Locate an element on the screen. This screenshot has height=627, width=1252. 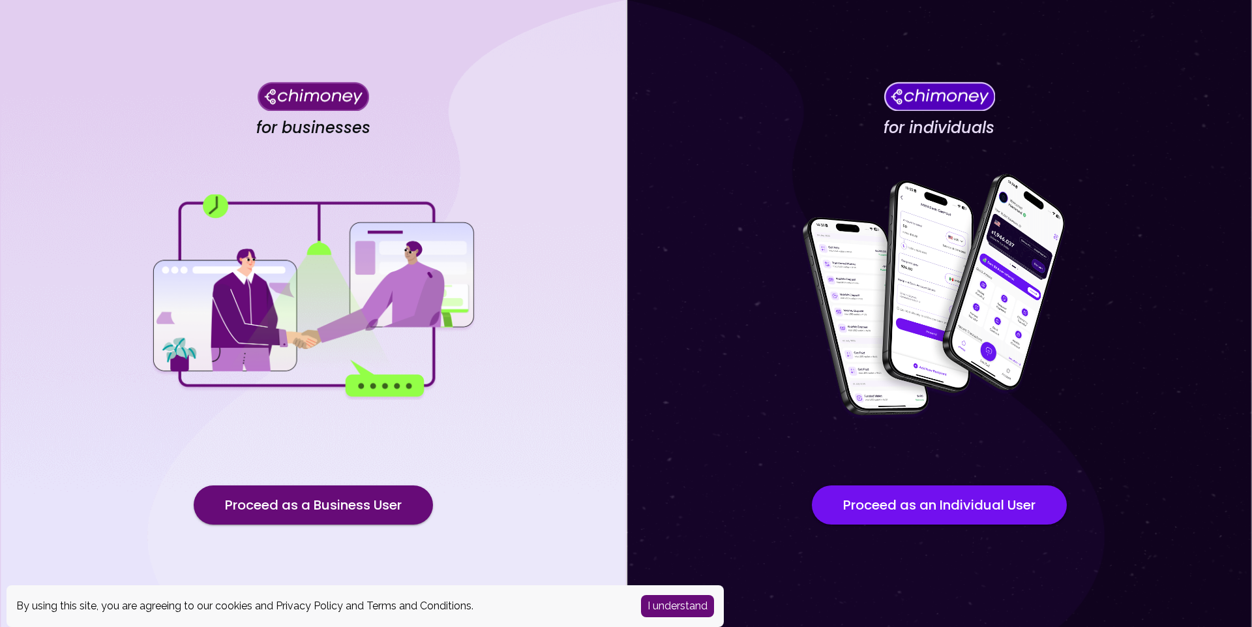
a: Terms and Conditions is located at coordinates (419, 605).